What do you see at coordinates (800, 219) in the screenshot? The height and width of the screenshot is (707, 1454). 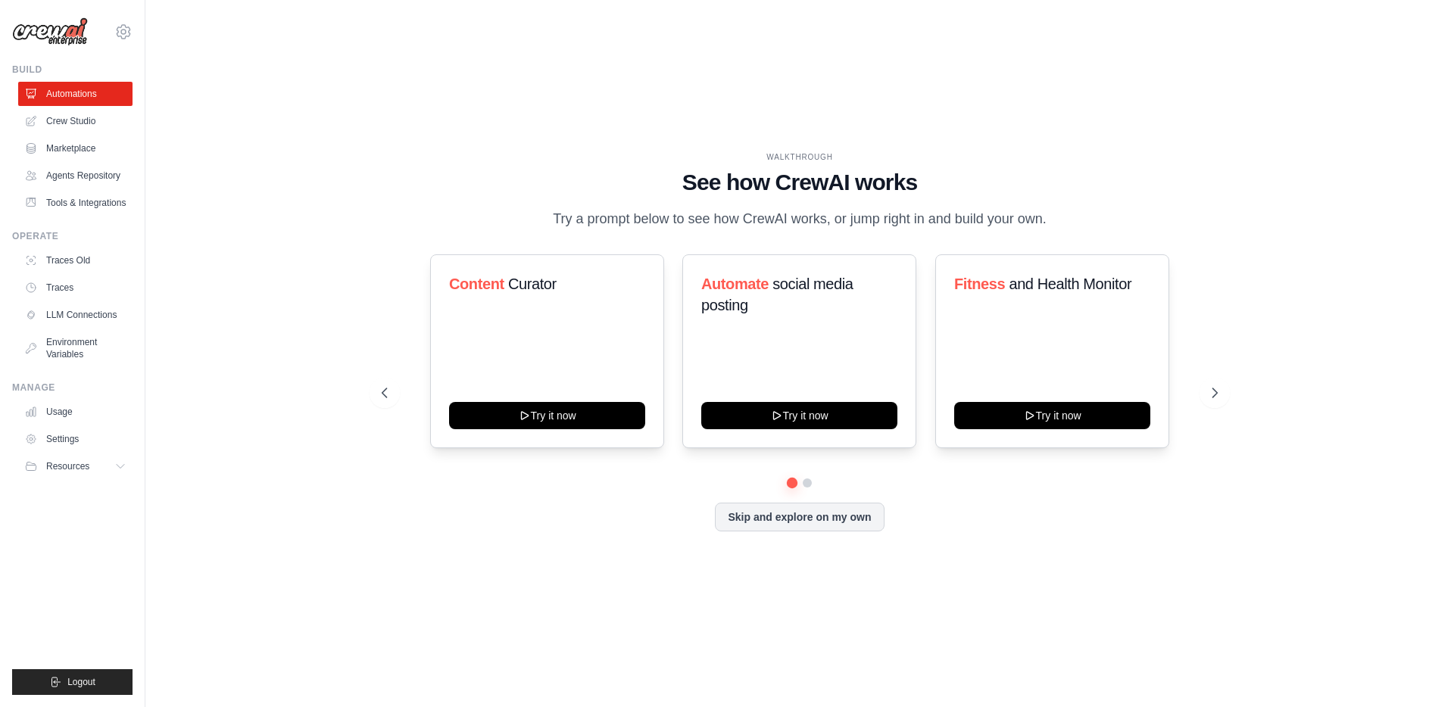 I see `p: Try a prompt below to see how CrewAI works, or jump right in and build your own.` at bounding box center [800, 219].